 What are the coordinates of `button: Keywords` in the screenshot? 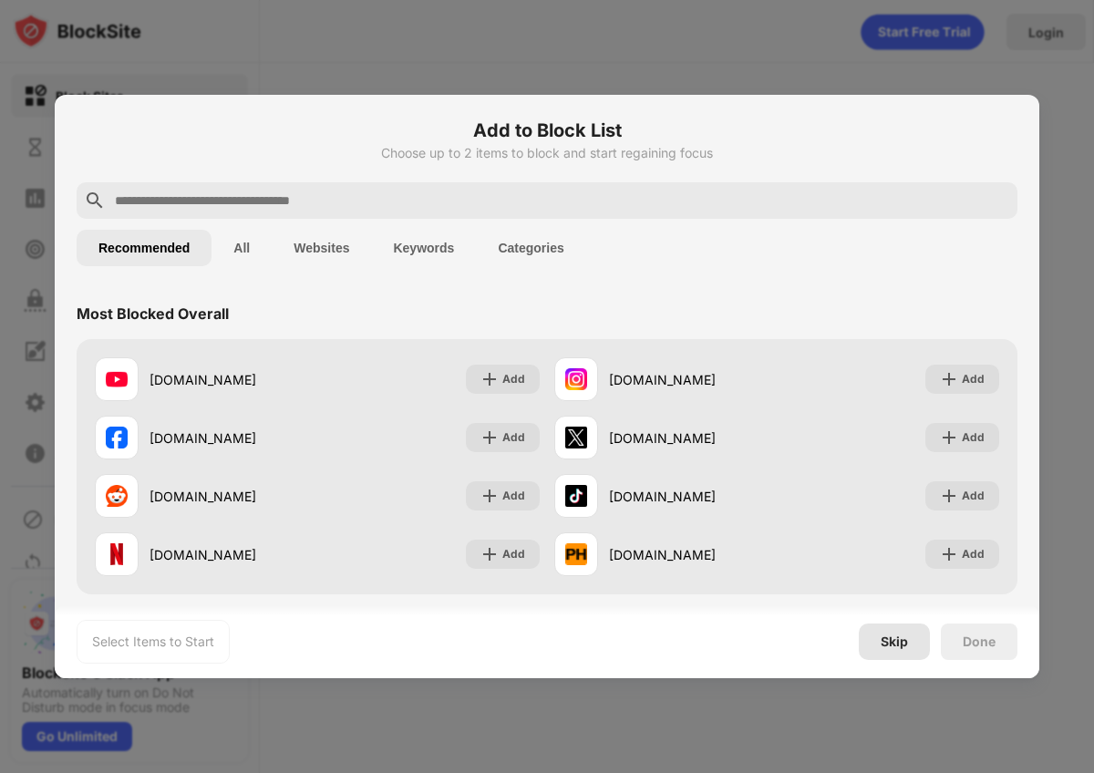 It's located at (423, 248).